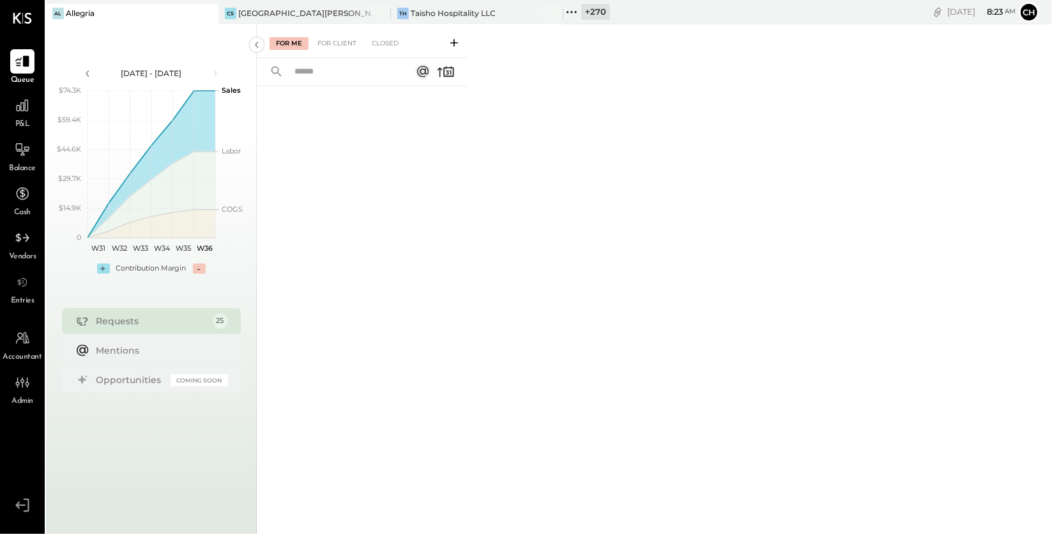  I want to click on a: P&L, so click(22, 112).